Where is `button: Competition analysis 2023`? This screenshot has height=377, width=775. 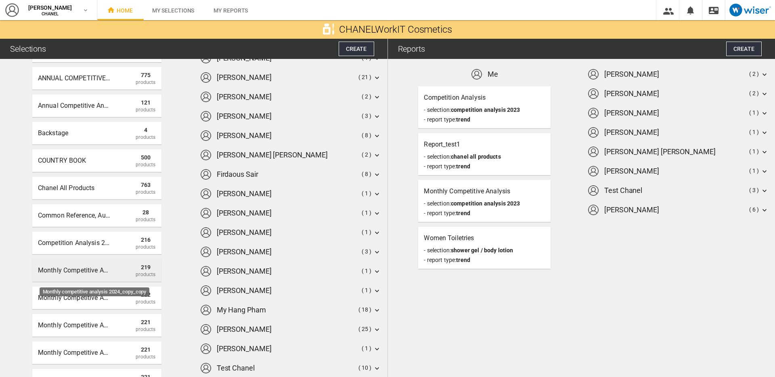
button: Competition analysis 2023 is located at coordinates (97, 243).